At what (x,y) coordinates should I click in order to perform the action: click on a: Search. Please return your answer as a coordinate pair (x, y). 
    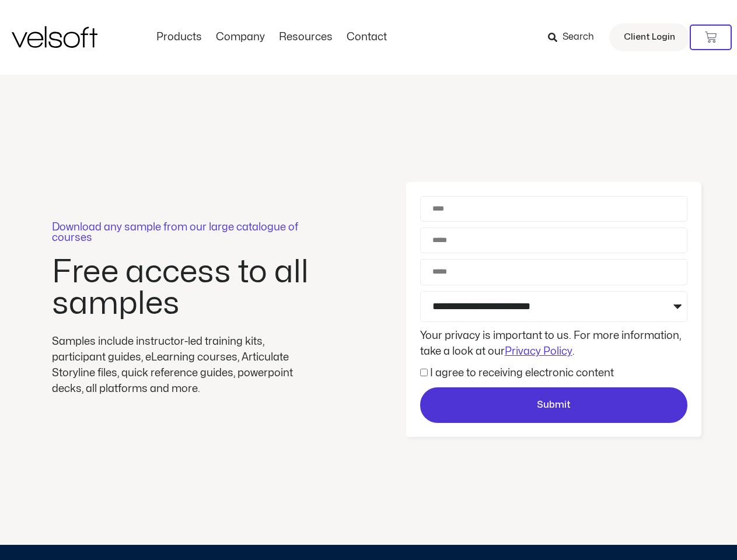
    Looking at the image, I should click on (574, 37).